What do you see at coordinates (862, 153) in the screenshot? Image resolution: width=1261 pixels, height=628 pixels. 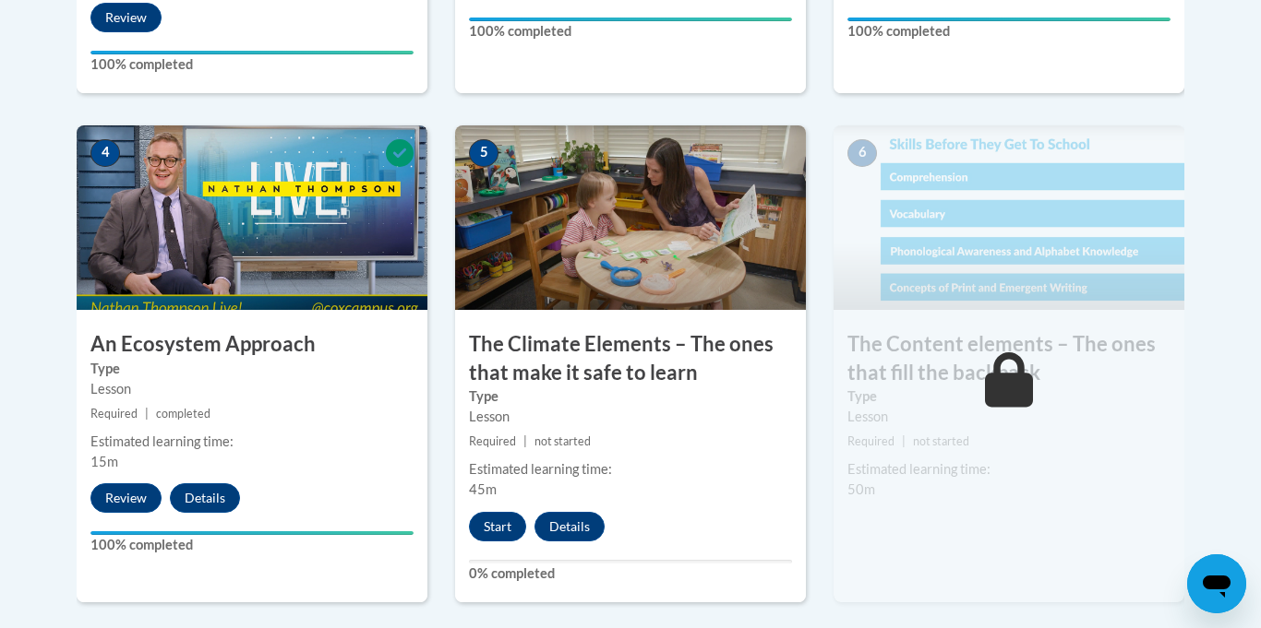 I see `span: 6` at bounding box center [862, 153].